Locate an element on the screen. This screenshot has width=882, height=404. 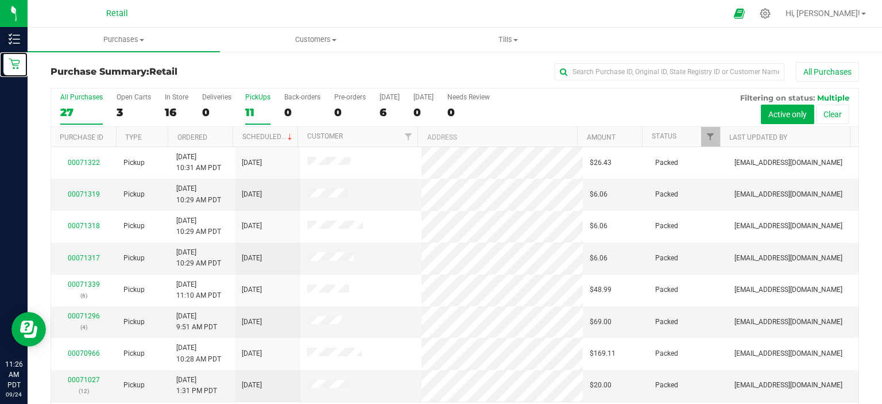
a: 00071319 is located at coordinates (84, 194).